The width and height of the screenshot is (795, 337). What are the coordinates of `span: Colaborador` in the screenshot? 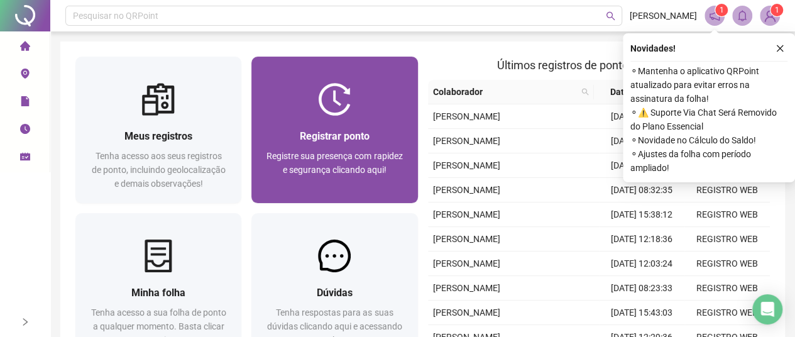 It's located at (505, 92).